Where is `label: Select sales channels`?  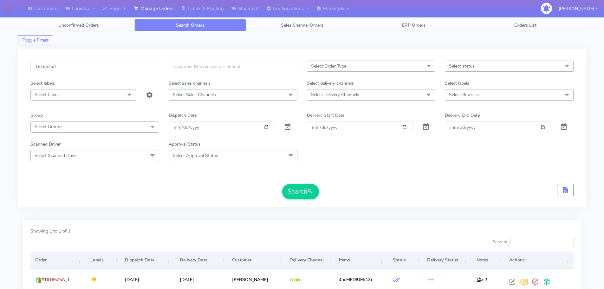 label: Select sales channels is located at coordinates (190, 83).